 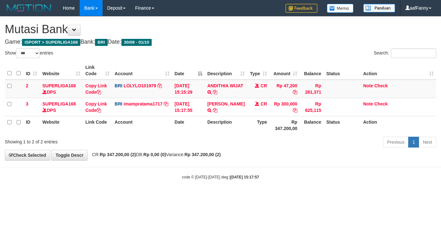 I want to click on td: Rp 625,115, so click(x=312, y=107).